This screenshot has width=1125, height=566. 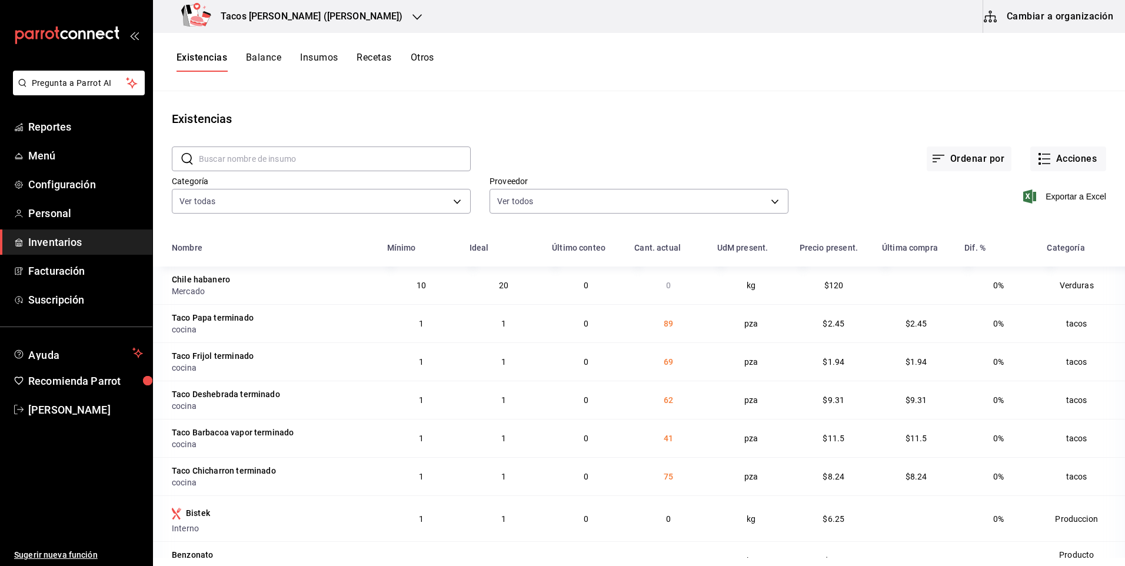 I want to click on div: UdM present., so click(x=743, y=248).